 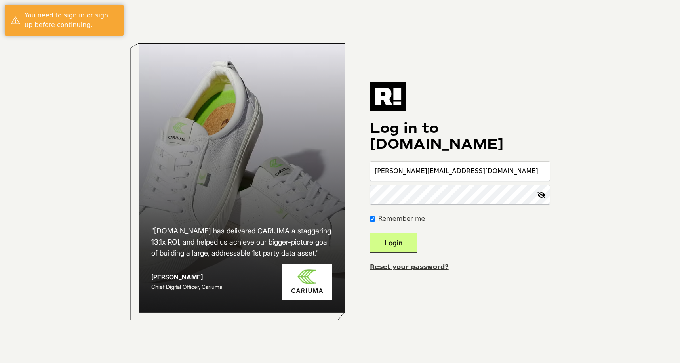 What do you see at coordinates (409, 267) in the screenshot?
I see `a: Reset your password?` at bounding box center [409, 267].